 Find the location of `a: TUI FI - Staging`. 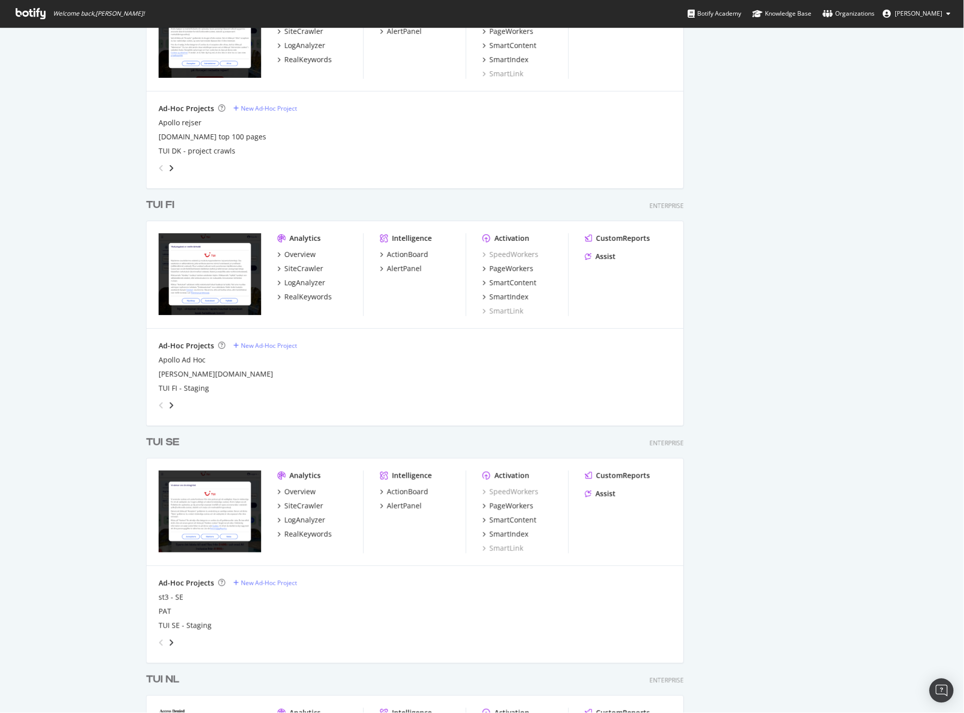

a: TUI FI - Staging is located at coordinates (184, 388).